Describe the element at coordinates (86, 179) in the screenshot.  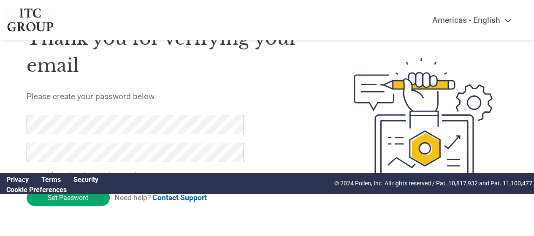
I see `a: Security` at that location.